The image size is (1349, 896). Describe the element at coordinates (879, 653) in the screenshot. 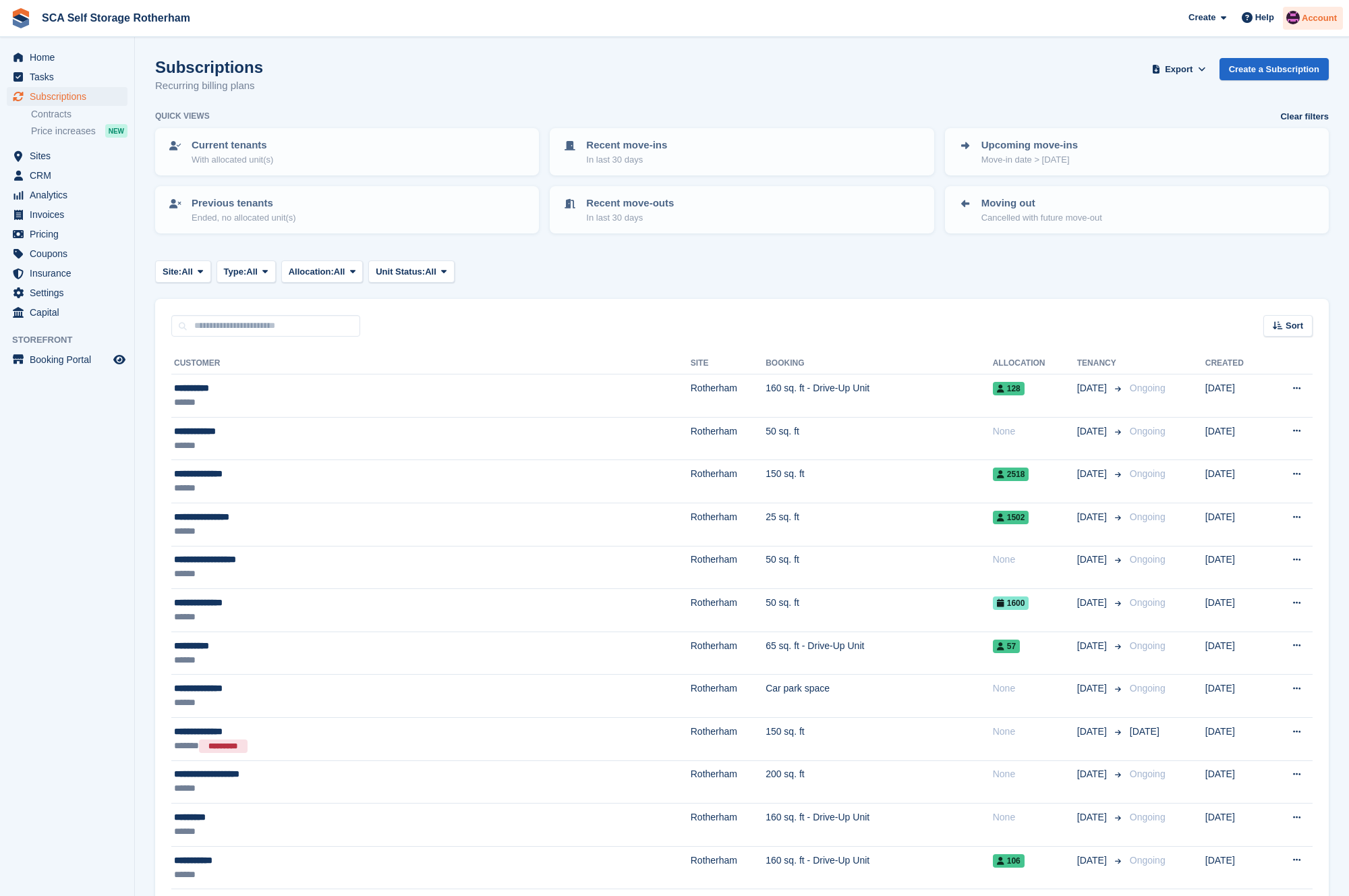

I see `td: 65 sq. ft - Drive-Up Unit` at that location.